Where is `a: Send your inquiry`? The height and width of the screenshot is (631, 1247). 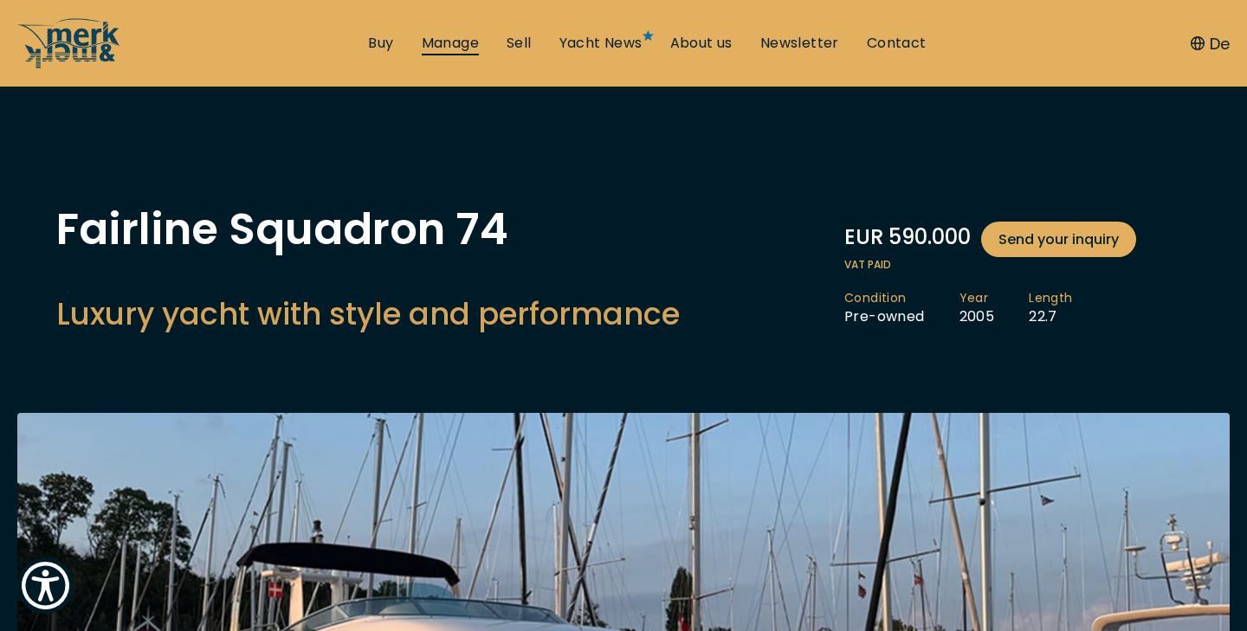 a: Send your inquiry is located at coordinates (1058, 239).